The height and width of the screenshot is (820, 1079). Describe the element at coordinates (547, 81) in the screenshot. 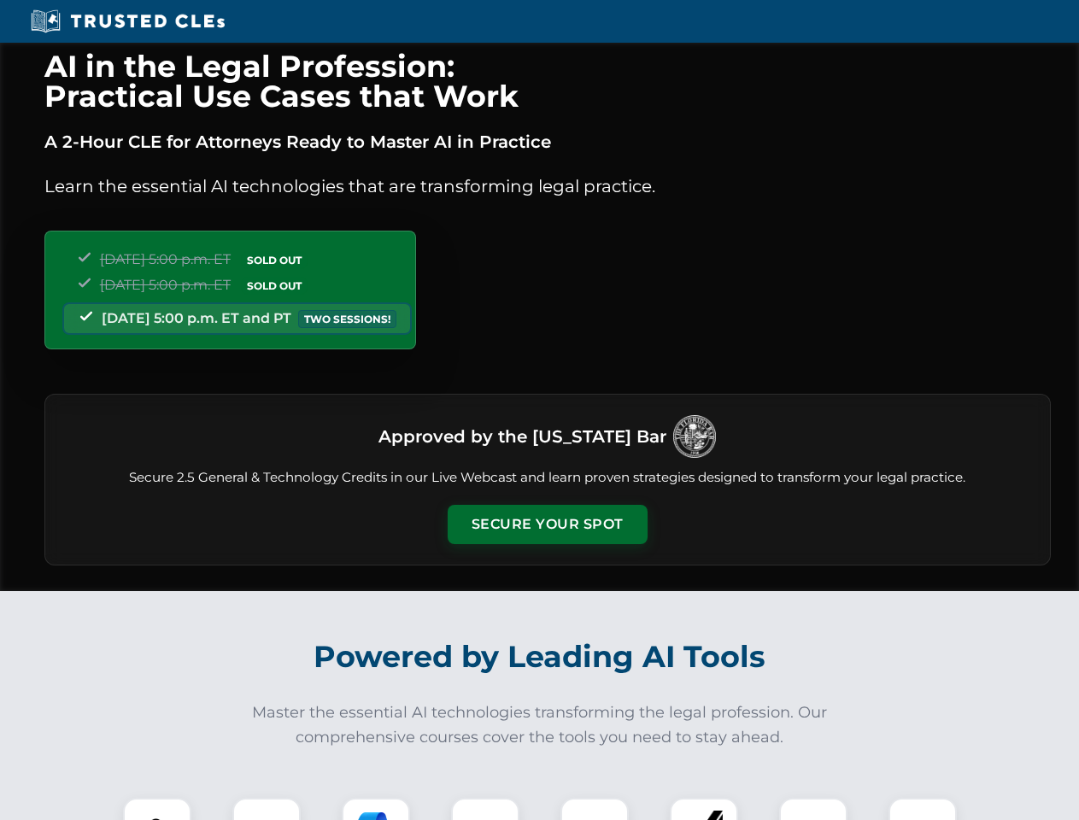

I see `h1: AI in the Legal Profession: Practical Use Cases that Work` at that location.